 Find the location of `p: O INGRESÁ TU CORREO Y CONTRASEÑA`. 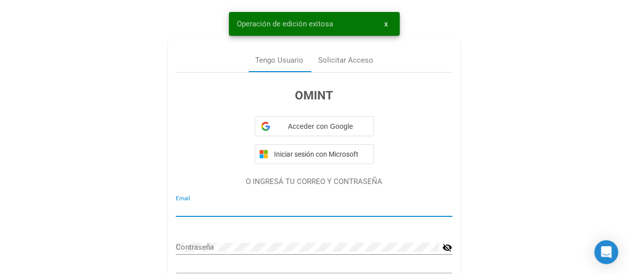

p: O INGRESÁ TU CORREO Y CONTRASEÑA is located at coordinates (314, 181).